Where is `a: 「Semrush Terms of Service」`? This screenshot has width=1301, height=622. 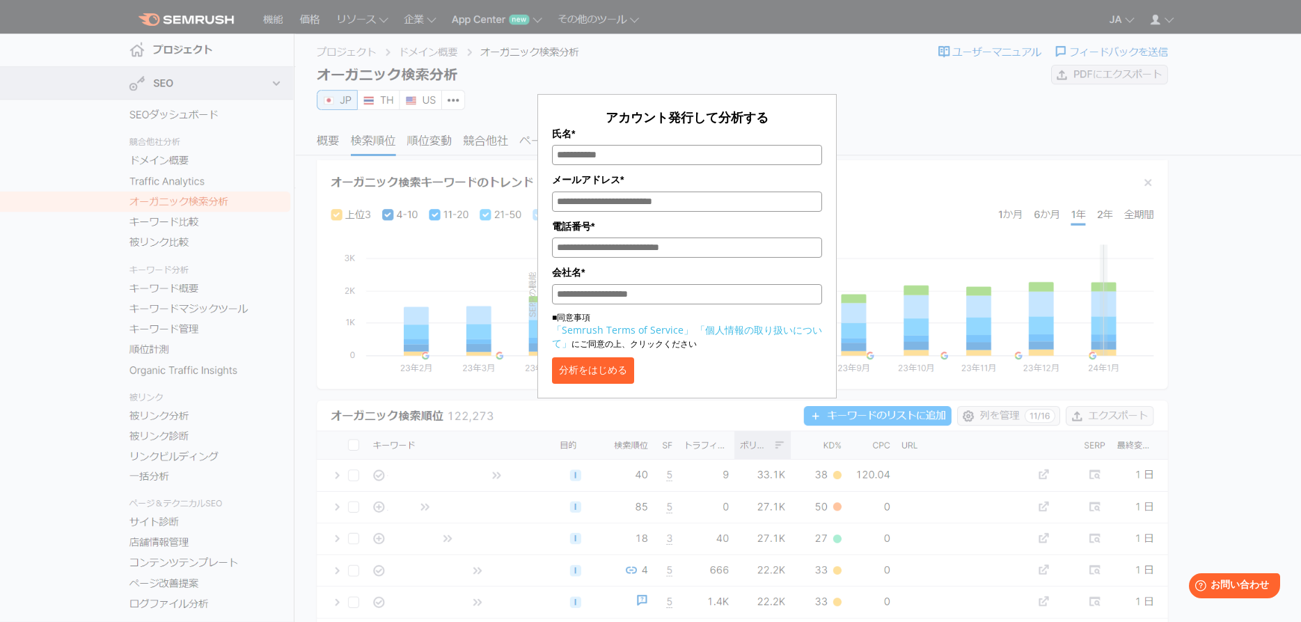
a: 「Semrush Terms of Service」 is located at coordinates (622, 329).